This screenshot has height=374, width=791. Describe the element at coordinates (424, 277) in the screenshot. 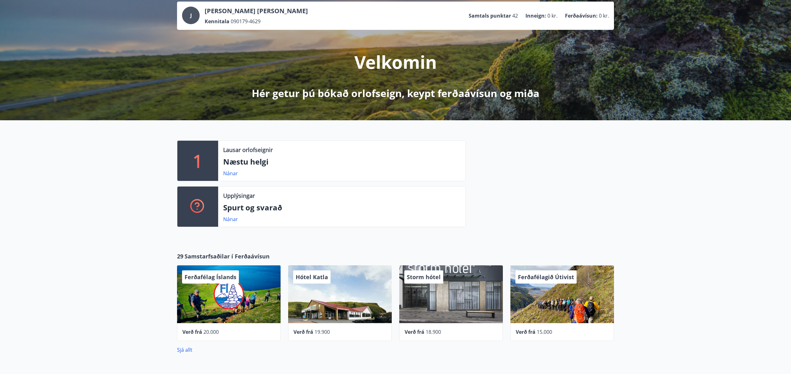

I see `span: Storm hótel` at that location.